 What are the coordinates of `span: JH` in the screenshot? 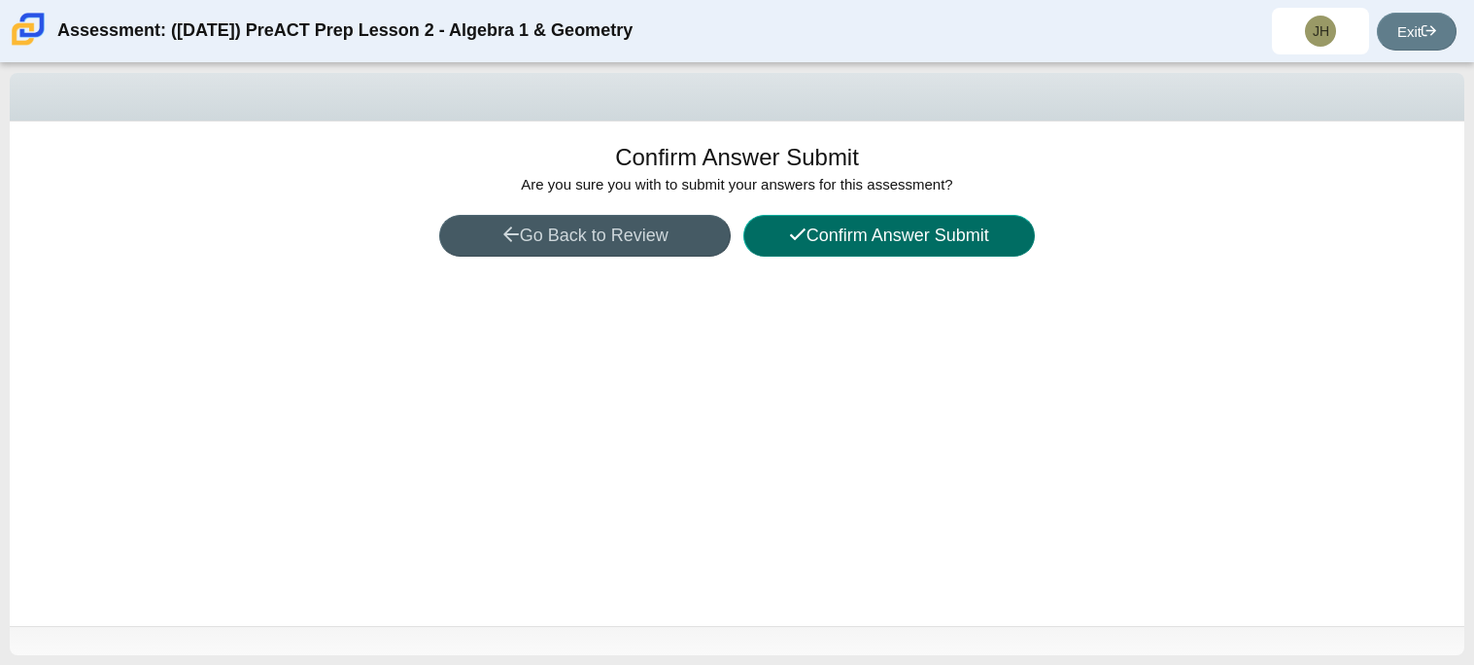 It's located at (1320, 31).